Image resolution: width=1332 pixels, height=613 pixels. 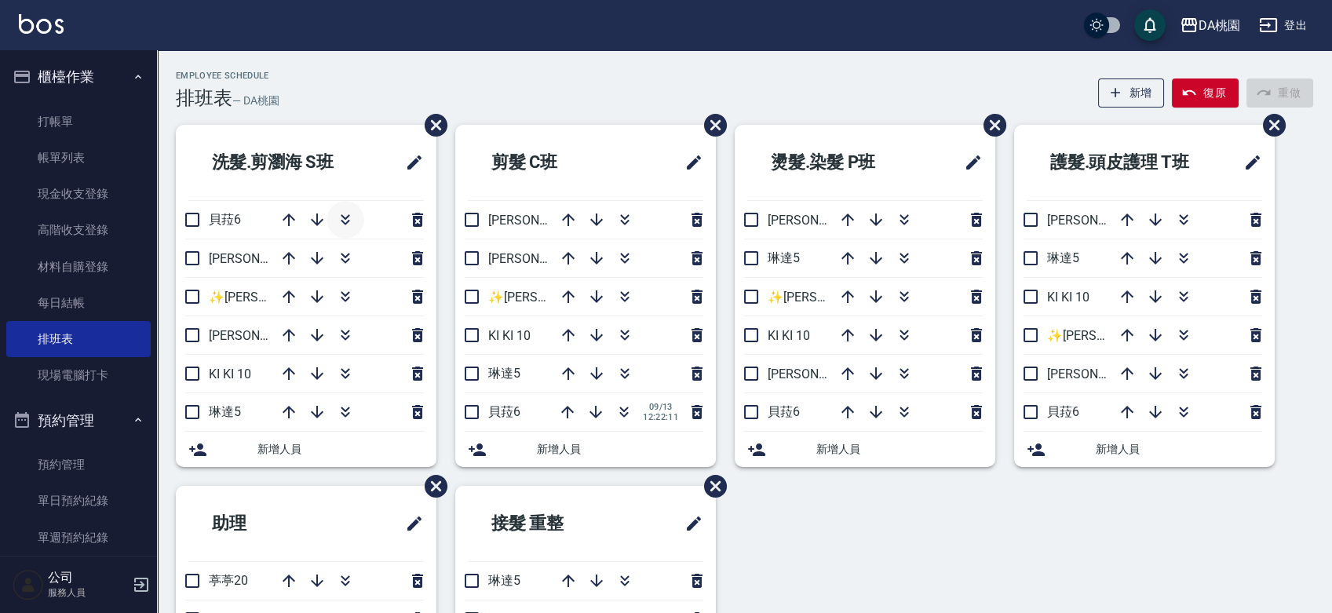 What do you see at coordinates (261, 524) in the screenshot?
I see `h2: 助理` at bounding box center [261, 524].